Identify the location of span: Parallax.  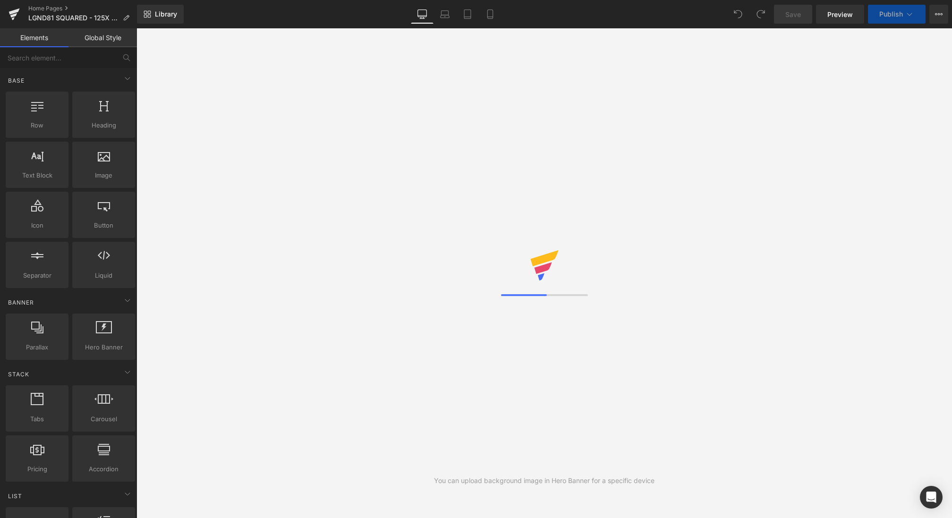
(37, 347).